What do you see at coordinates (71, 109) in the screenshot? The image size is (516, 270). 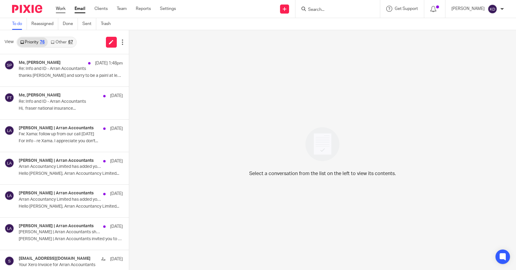 I see `p: Hi, fraser national insurance...` at bounding box center [71, 109].